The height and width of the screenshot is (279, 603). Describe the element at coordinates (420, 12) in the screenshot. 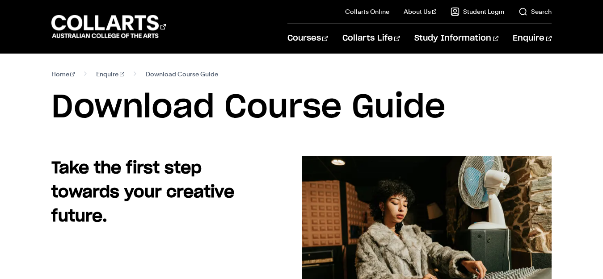

I see `a: About Us` at that location.